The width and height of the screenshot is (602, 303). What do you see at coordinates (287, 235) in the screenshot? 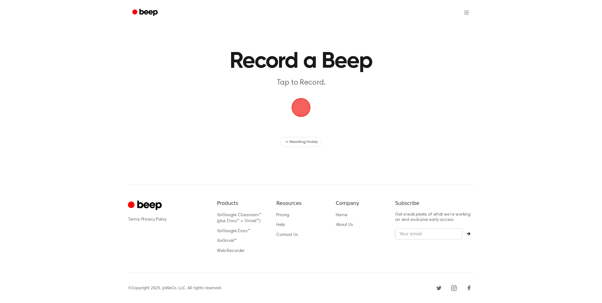
I see `a: Contact Us` at bounding box center [287, 235].